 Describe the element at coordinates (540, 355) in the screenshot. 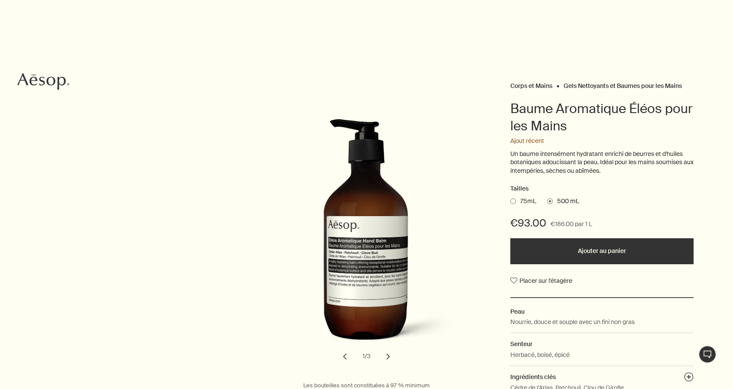

I see `p: Herbacé, boisé, épicé` at that location.